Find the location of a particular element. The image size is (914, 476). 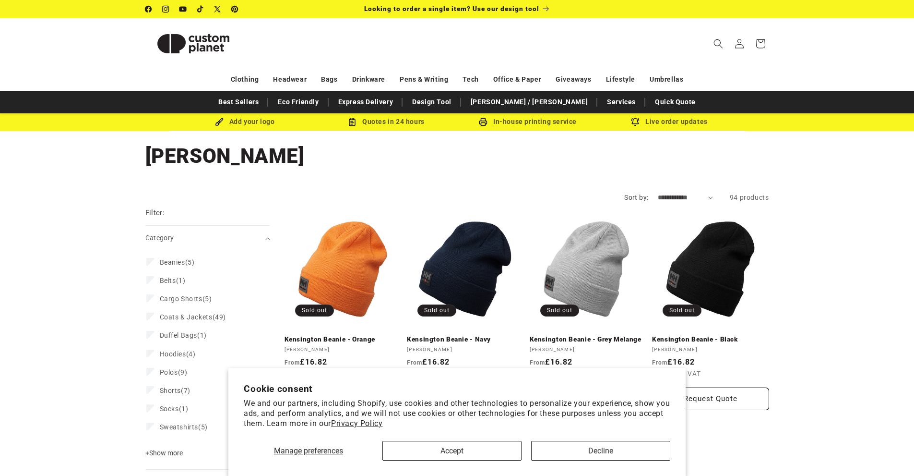

a: Design Tool is located at coordinates (432, 102).